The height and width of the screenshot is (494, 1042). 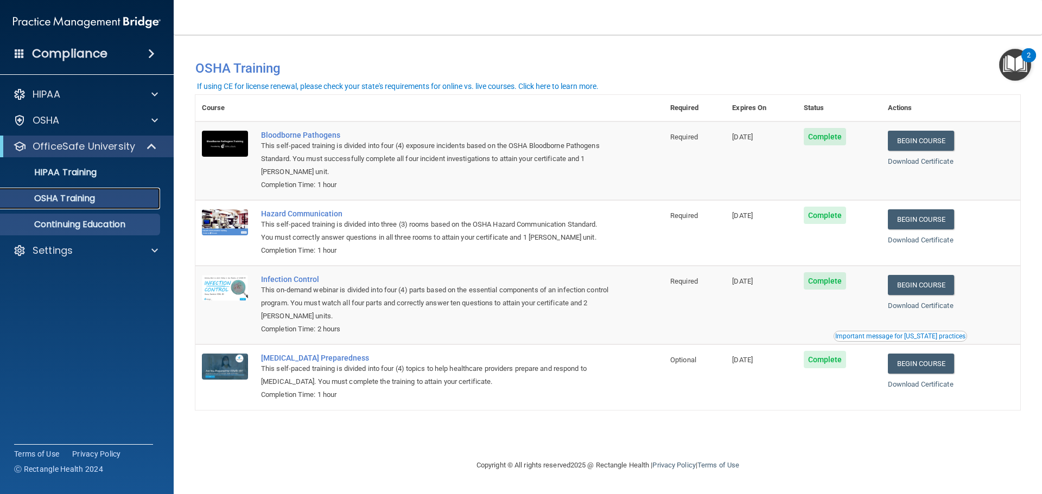 What do you see at coordinates (435, 135) in the screenshot?
I see `div: Bloodborne Pathogens` at bounding box center [435, 135].